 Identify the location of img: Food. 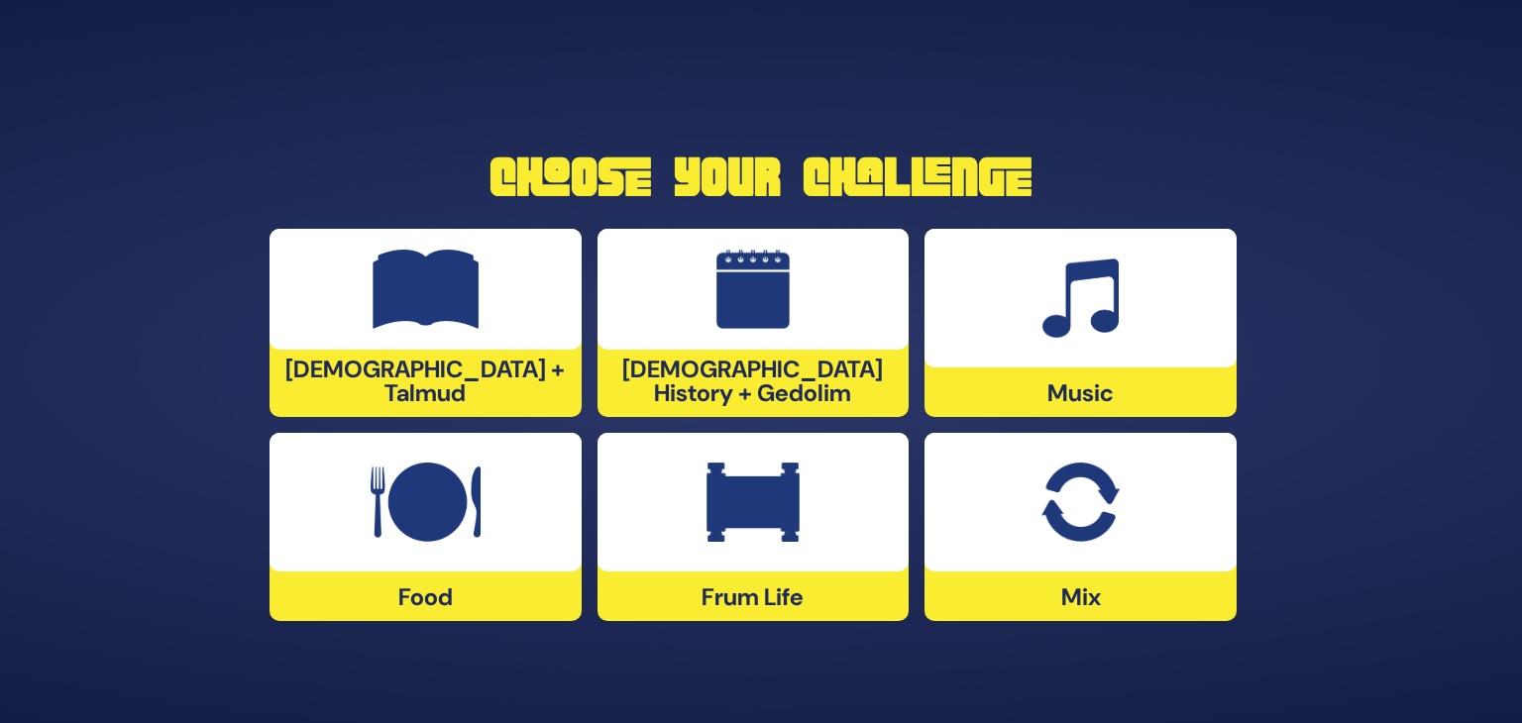
(425, 502).